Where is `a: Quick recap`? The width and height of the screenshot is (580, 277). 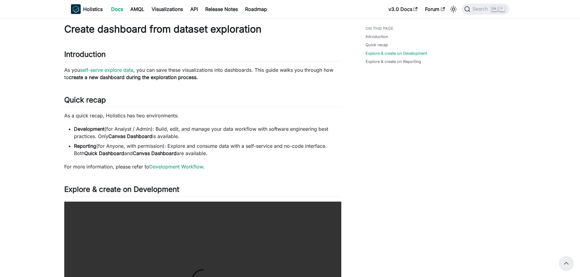 a: Quick recap is located at coordinates (376, 45).